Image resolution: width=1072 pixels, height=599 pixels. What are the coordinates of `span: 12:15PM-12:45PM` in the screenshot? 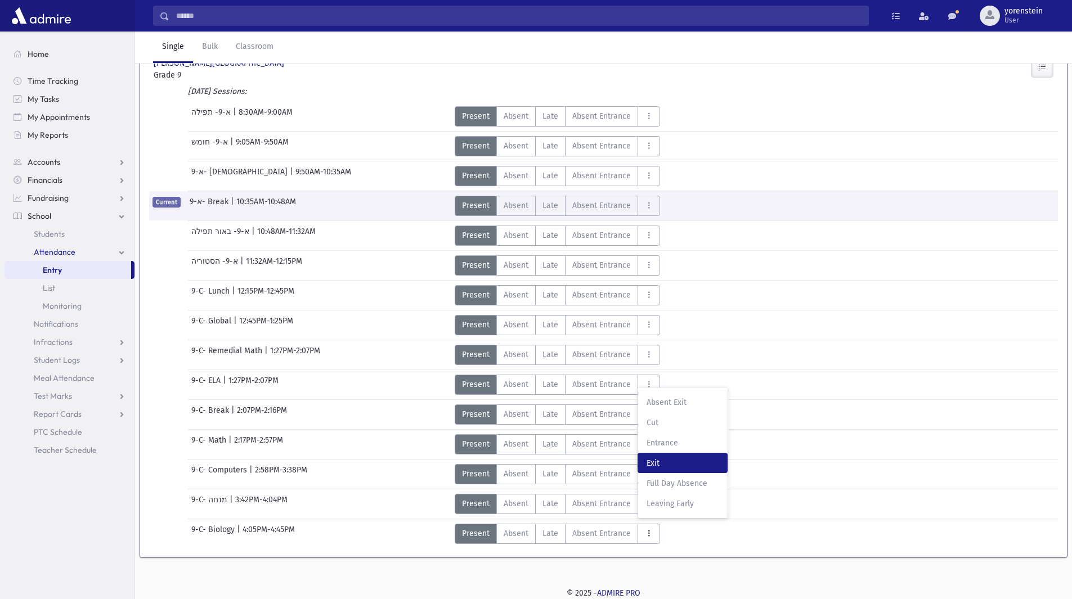 It's located at (266, 295).